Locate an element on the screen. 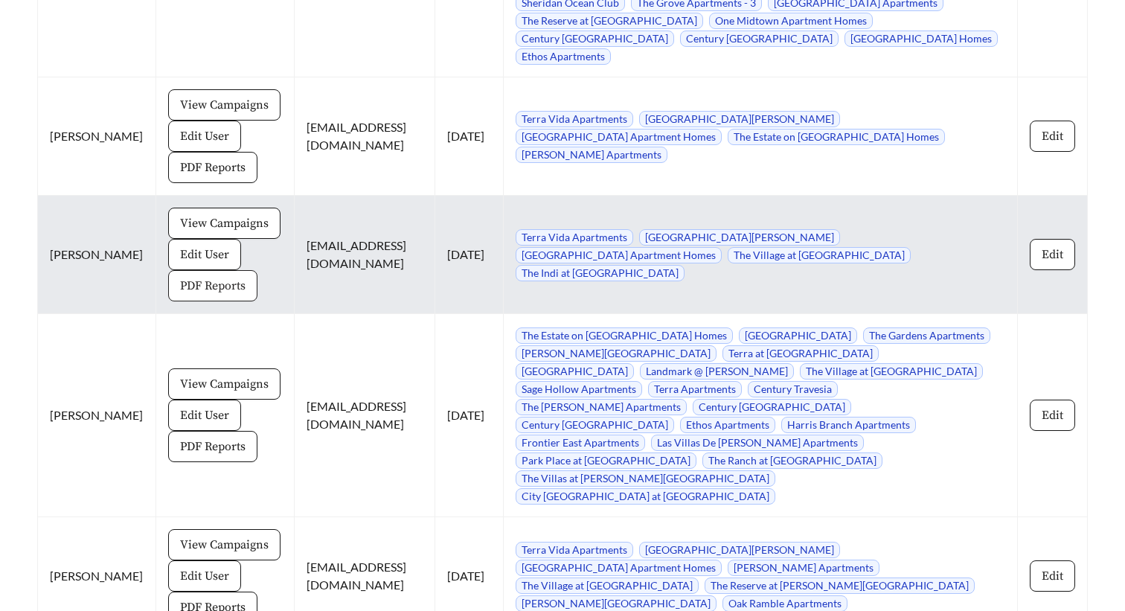 The image size is (1125, 611). span: One Midtown Apartment Homes is located at coordinates (791, 21).